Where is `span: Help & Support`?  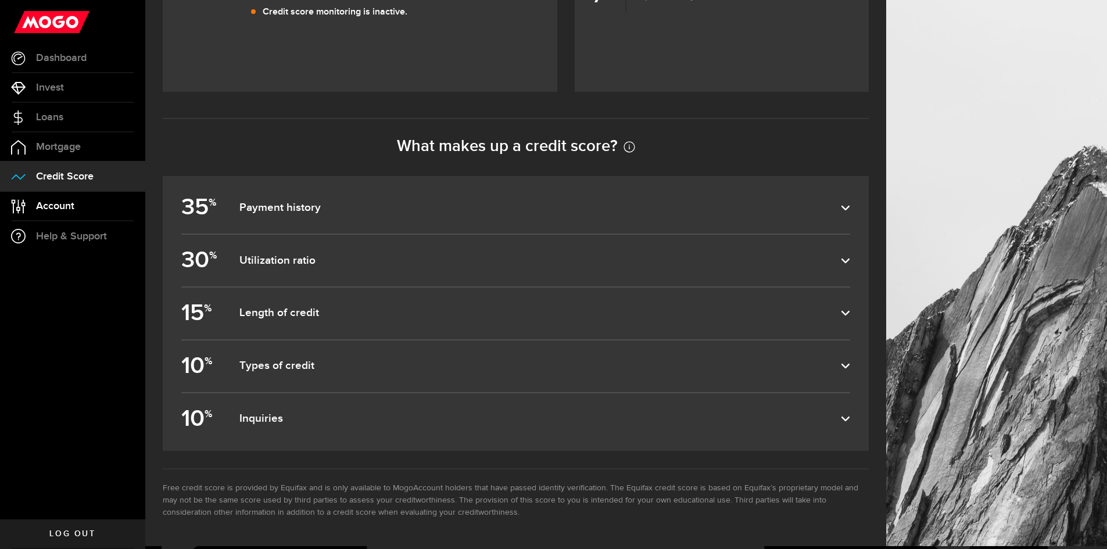
span: Help & Support is located at coordinates (71, 237).